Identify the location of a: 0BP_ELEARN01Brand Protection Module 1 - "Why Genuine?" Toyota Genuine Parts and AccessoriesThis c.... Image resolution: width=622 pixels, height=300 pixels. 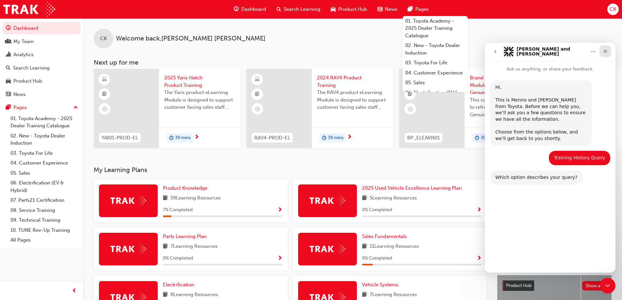
(473, 108).